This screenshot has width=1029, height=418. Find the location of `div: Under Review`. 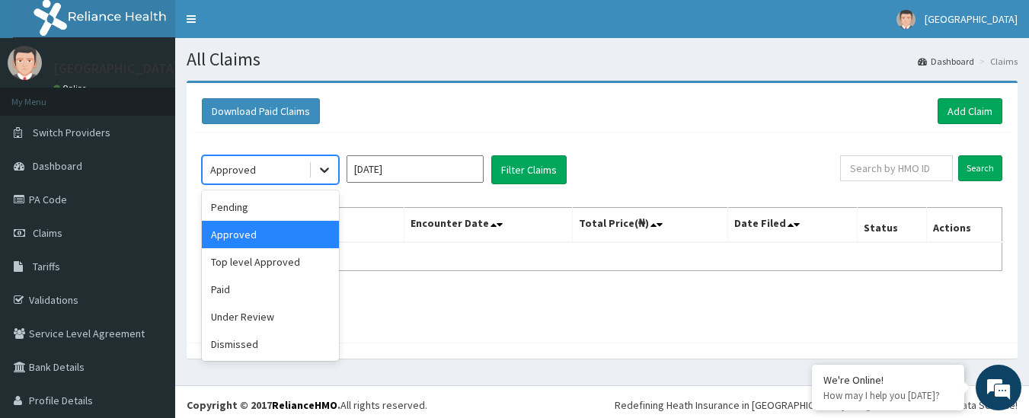

div: Under Review is located at coordinates (270, 317).